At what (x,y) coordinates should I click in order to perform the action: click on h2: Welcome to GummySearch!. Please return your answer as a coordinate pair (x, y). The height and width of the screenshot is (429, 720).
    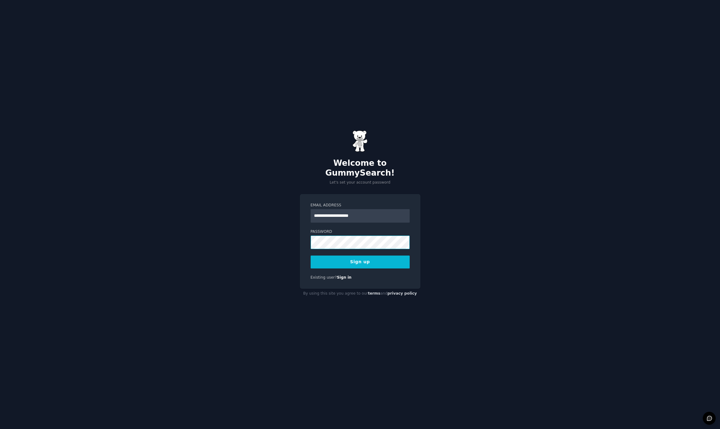
    Looking at the image, I should click on (360, 168).